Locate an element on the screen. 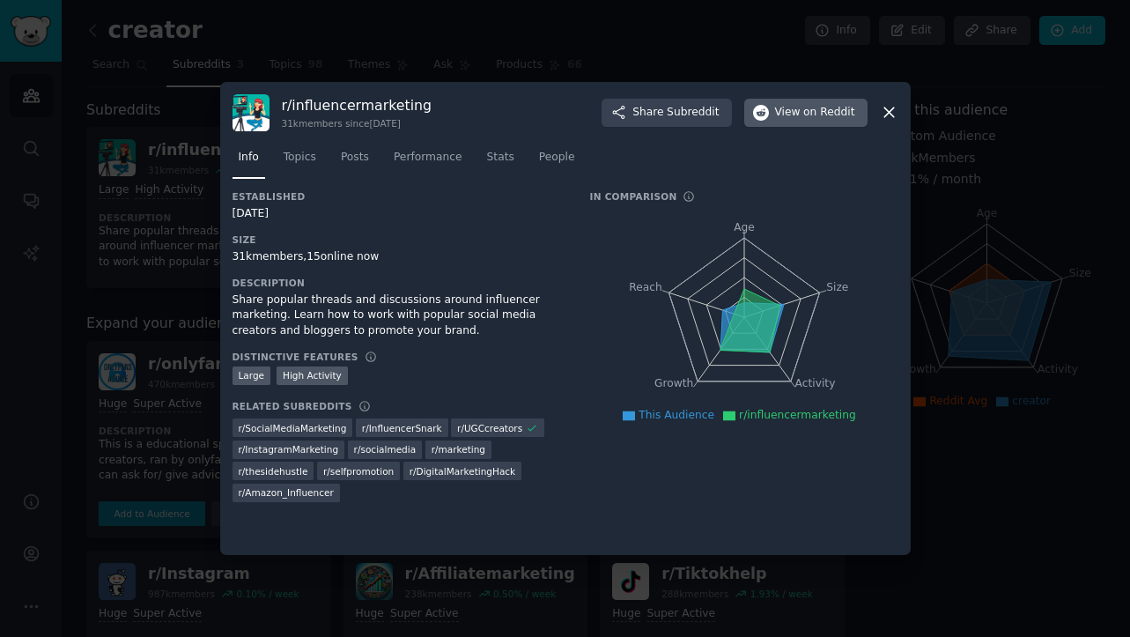 The width and height of the screenshot is (1130, 637). tspan: Activity is located at coordinates (815, 383).